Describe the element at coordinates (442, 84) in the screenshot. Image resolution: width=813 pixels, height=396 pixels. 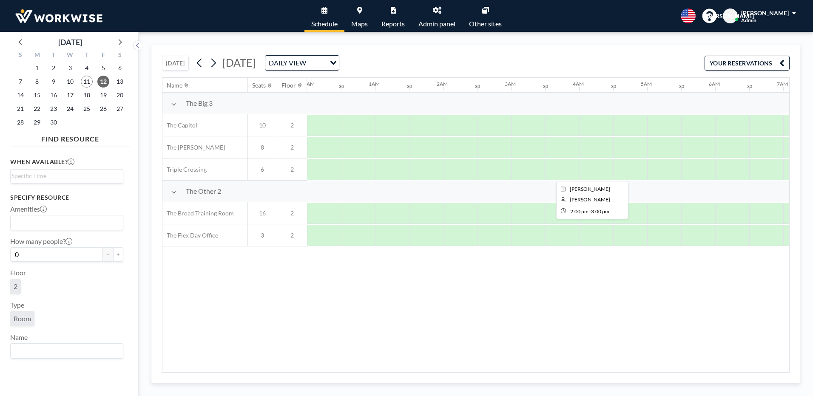
I see `div: 2AM` at that location.